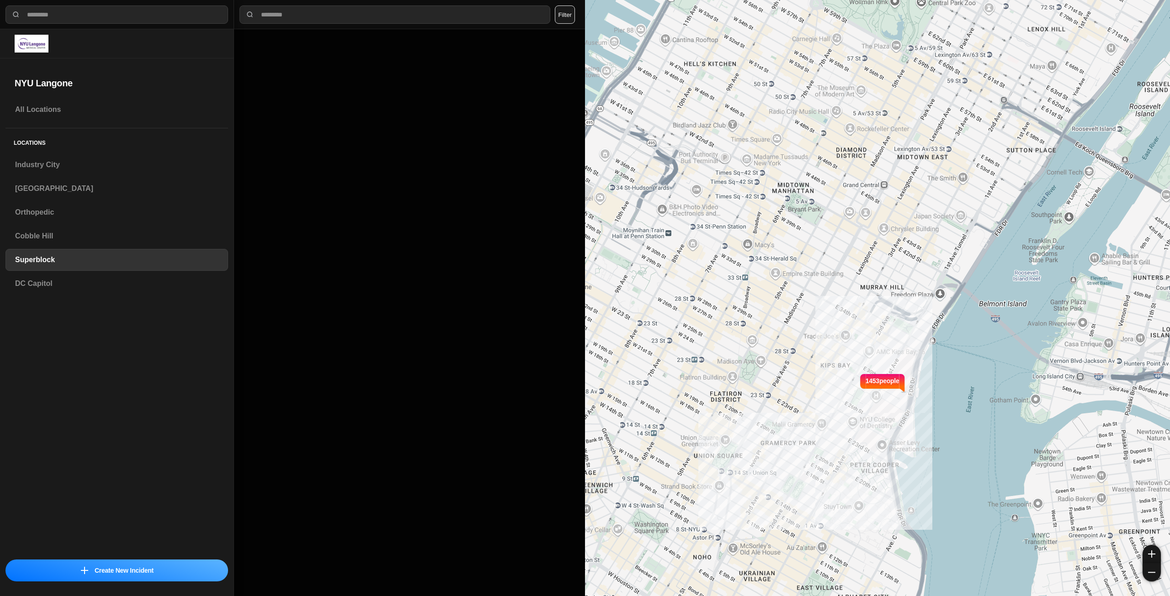 This screenshot has height=596, width=1170. Describe the element at coordinates (1152, 554) in the screenshot. I see `img: zoom-in` at that location.